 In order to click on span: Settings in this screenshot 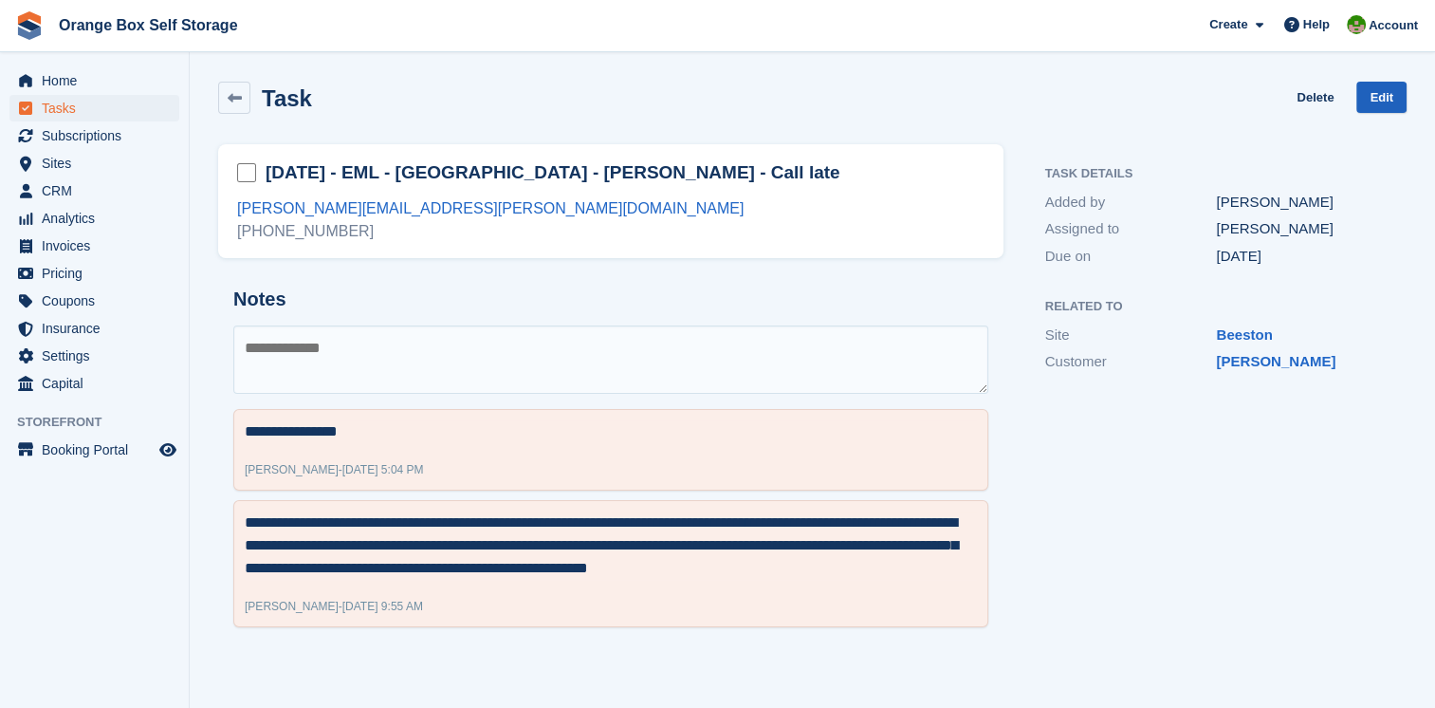, I will do `click(99, 356)`.